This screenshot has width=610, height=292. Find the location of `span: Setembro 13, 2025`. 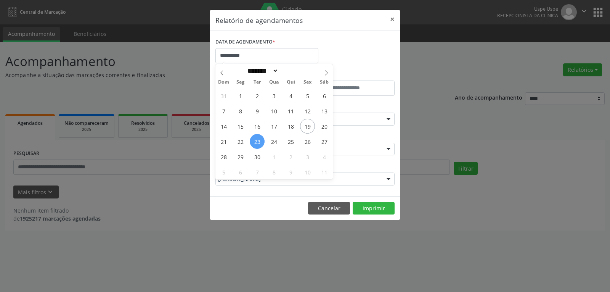

span: Setembro 13, 2025 is located at coordinates (324, 111).